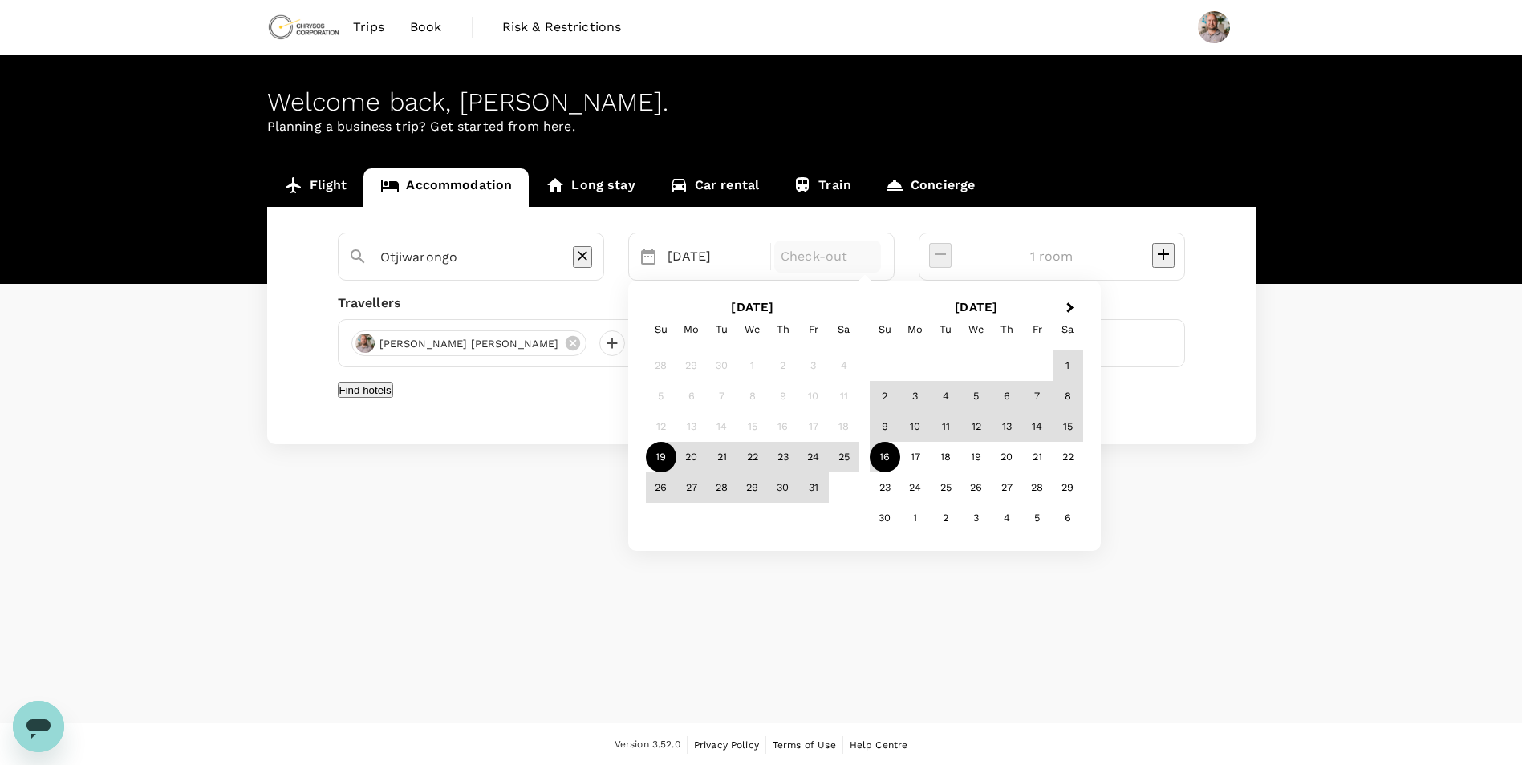  What do you see at coordinates (752, 330) in the screenshot?
I see `div: Wednesday` at bounding box center [752, 330].